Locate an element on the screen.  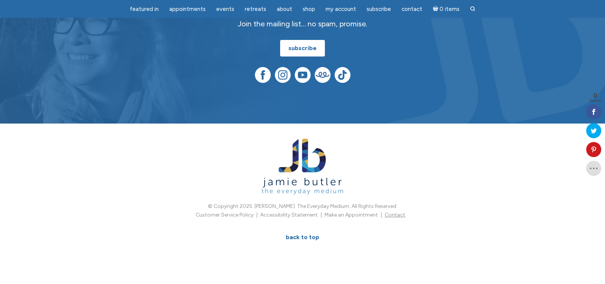
span: 0 is located at coordinates (596, 96).